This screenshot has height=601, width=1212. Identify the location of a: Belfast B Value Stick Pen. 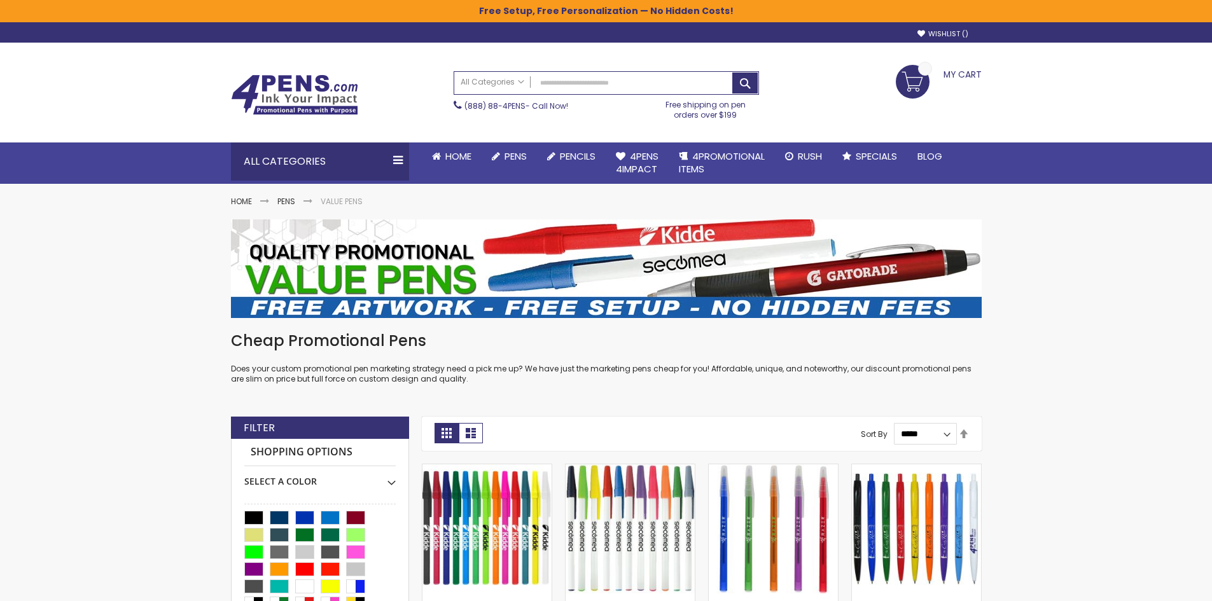
(487, 469).